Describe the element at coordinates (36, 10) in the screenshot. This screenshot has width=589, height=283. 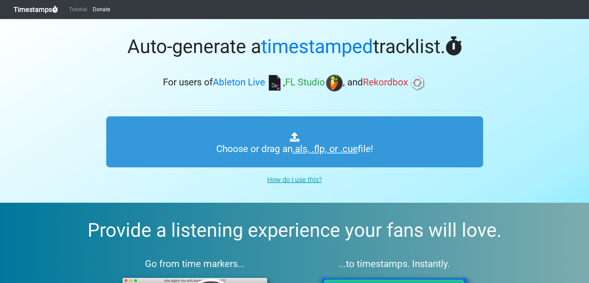
I see `a: Timestamps` at that location.